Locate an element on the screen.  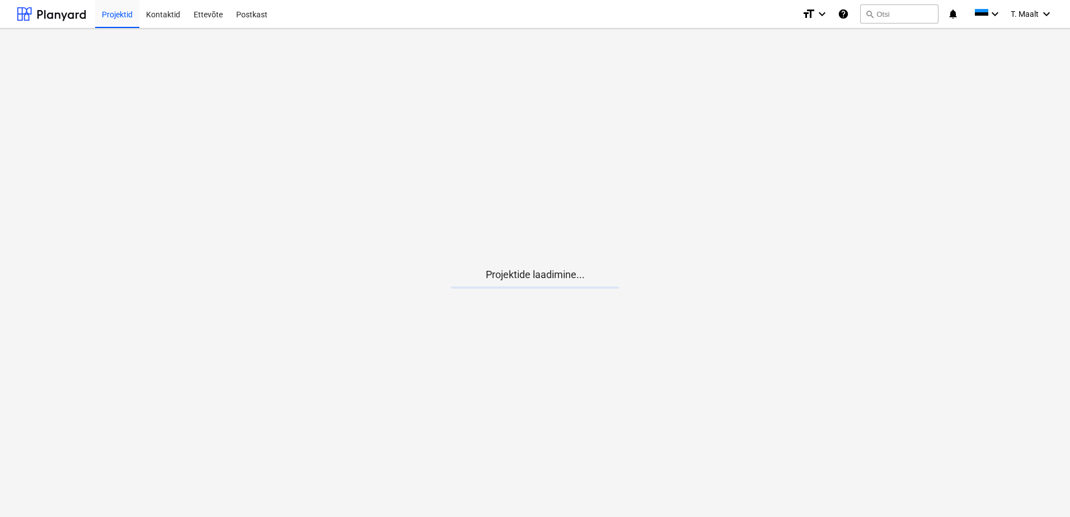
i: format_size is located at coordinates (809, 14).